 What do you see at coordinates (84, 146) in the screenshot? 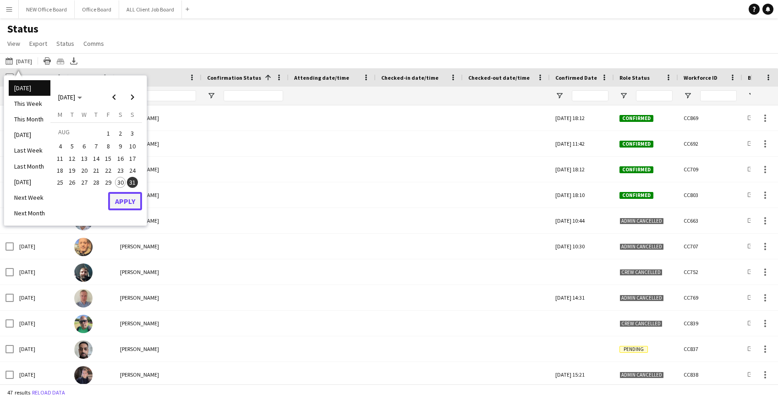
I see `button: 06-08-2025` at bounding box center [84, 146].